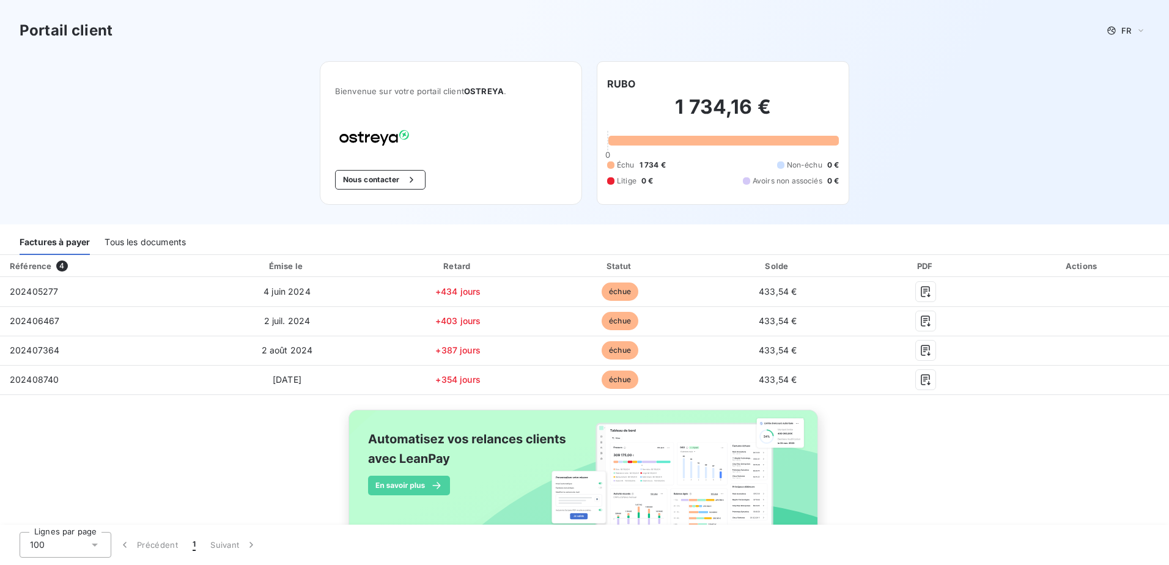 The width and height of the screenshot is (1169, 565). Describe the element at coordinates (287, 291) in the screenshot. I see `span: 4 juin 2024` at that location.